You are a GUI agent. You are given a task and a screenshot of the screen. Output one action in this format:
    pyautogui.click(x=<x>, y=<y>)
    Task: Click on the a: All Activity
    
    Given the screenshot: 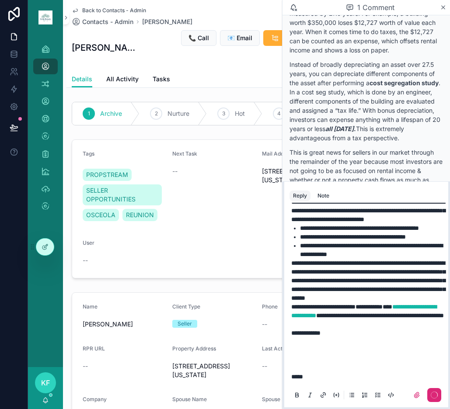 What is the action you would take?
    pyautogui.click(x=122, y=80)
    